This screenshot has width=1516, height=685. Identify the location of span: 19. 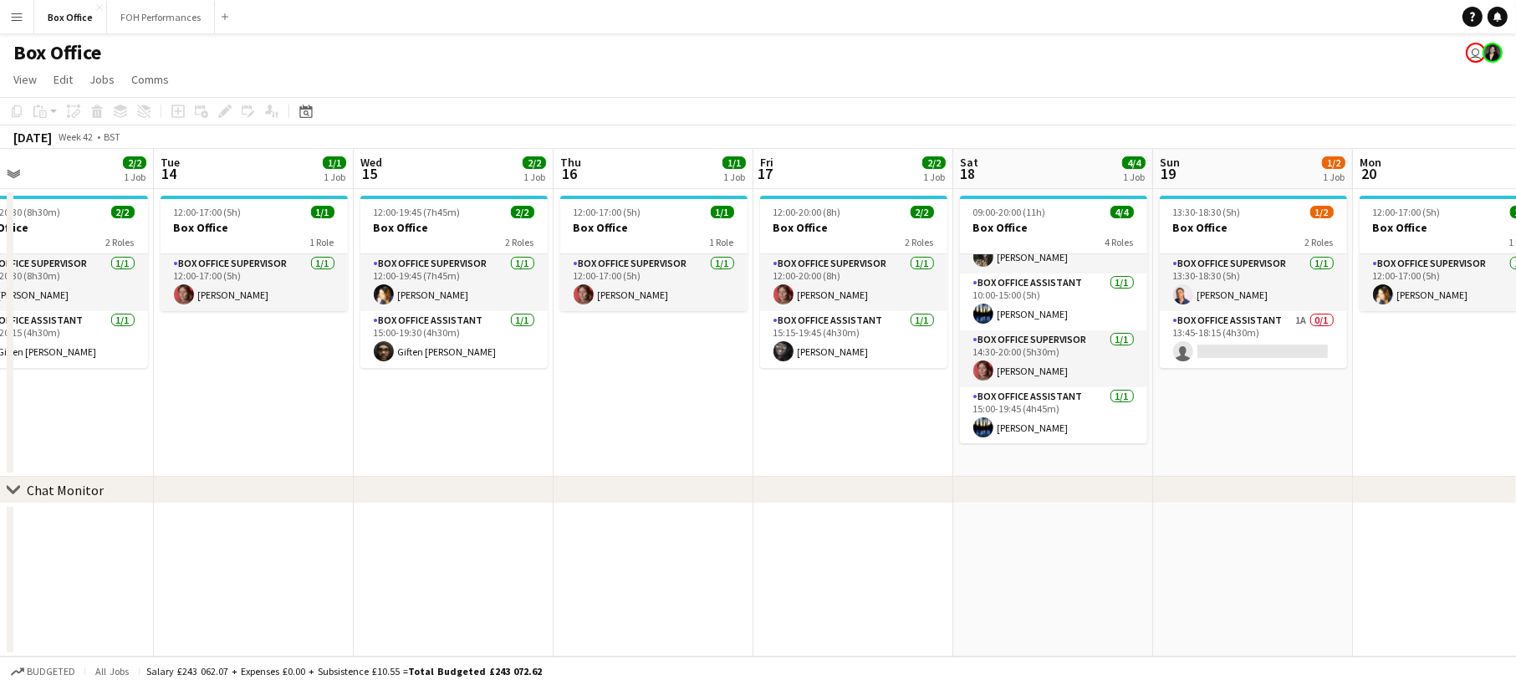
(1168, 173).